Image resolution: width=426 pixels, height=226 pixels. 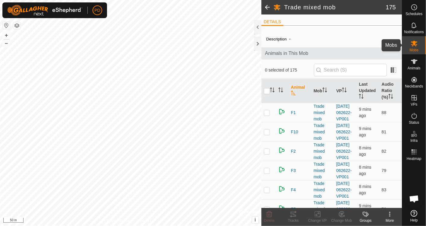 I want to click on a: Help, so click(x=414, y=216).